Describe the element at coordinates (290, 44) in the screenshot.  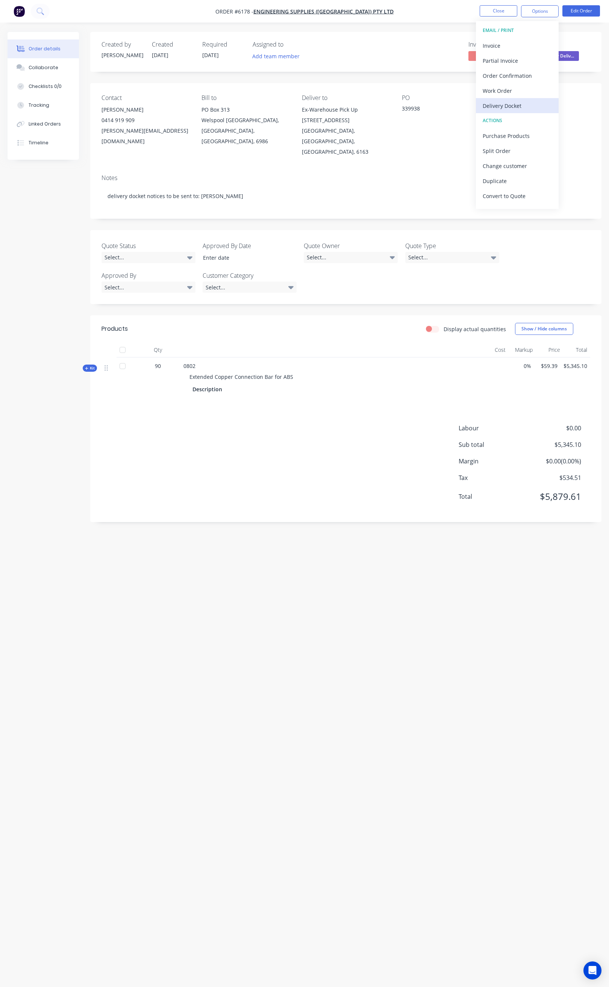
I see `div: Assigned to` at that location.